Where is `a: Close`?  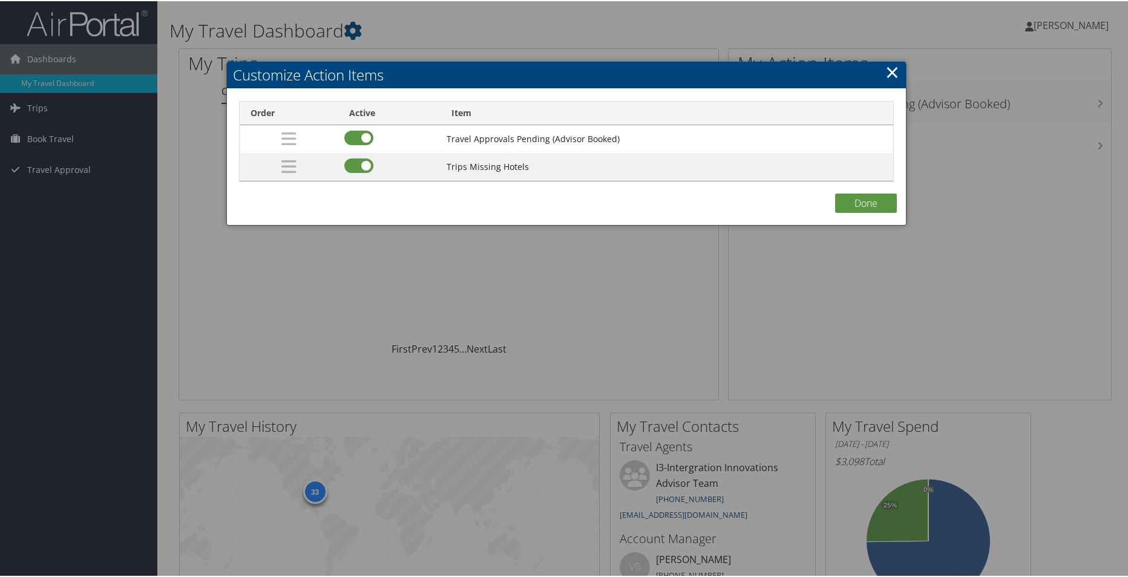
a: Close is located at coordinates (892, 71).